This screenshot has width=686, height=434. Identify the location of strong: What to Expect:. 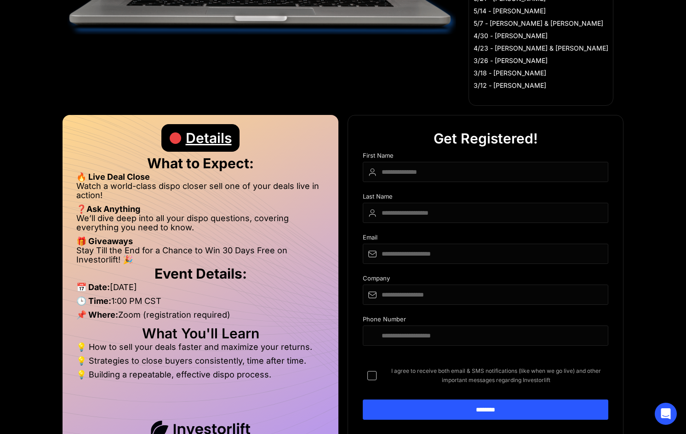
(200, 163).